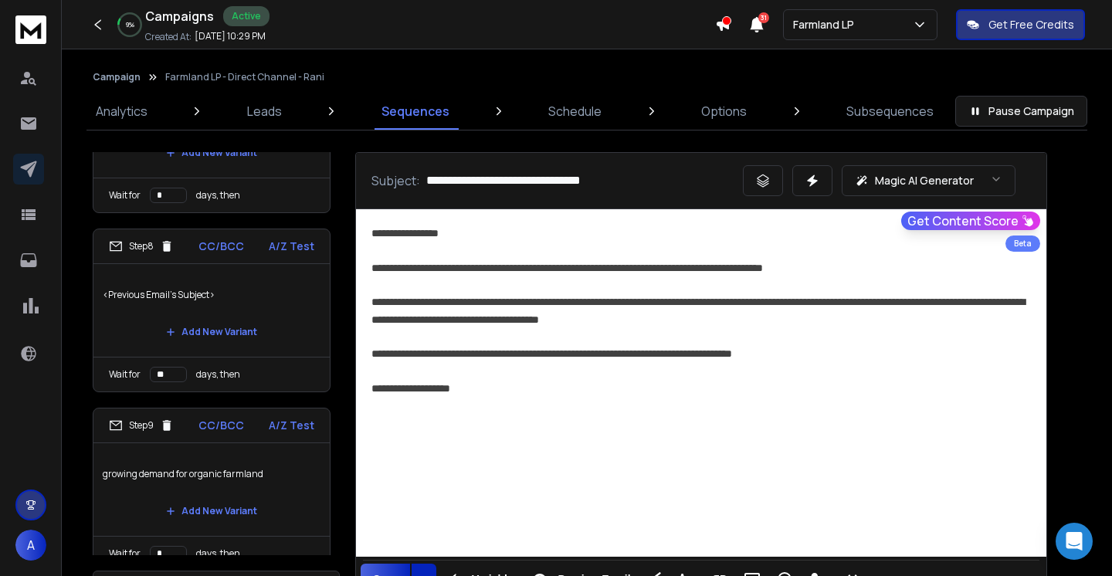 The height and width of the screenshot is (576, 1112). What do you see at coordinates (31, 29) in the screenshot?
I see `img: logo` at bounding box center [31, 29].